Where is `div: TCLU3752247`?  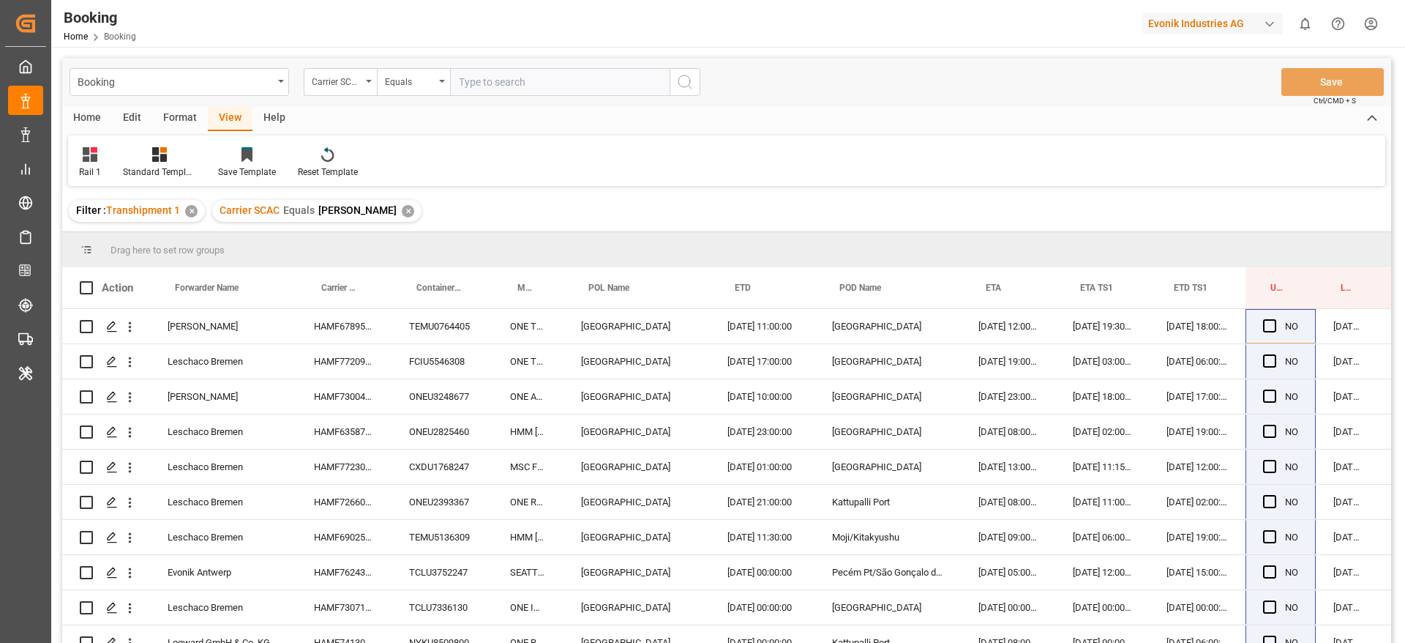 div: TCLU3752247 is located at coordinates (442, 572).